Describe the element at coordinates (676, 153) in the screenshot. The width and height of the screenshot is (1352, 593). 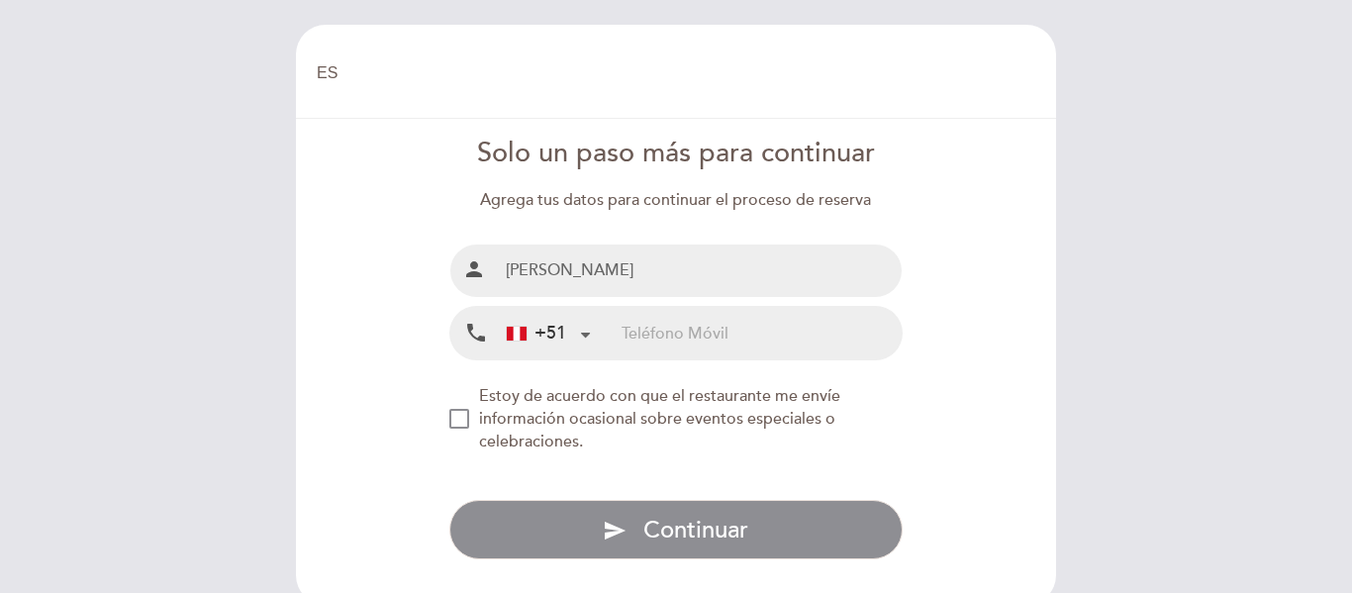
I see `div: Solo un paso más para continuar` at that location.